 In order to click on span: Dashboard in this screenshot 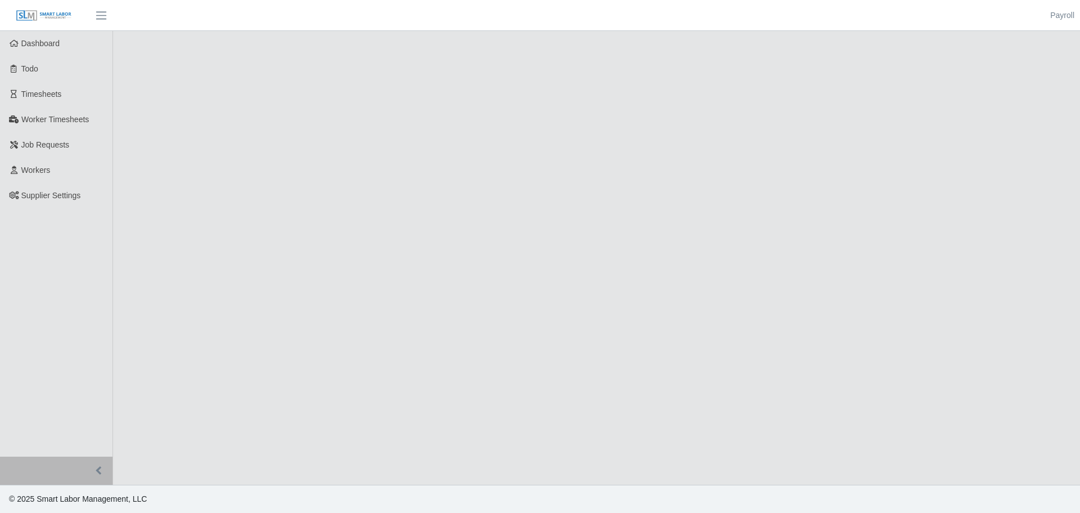, I will do `click(41, 43)`.